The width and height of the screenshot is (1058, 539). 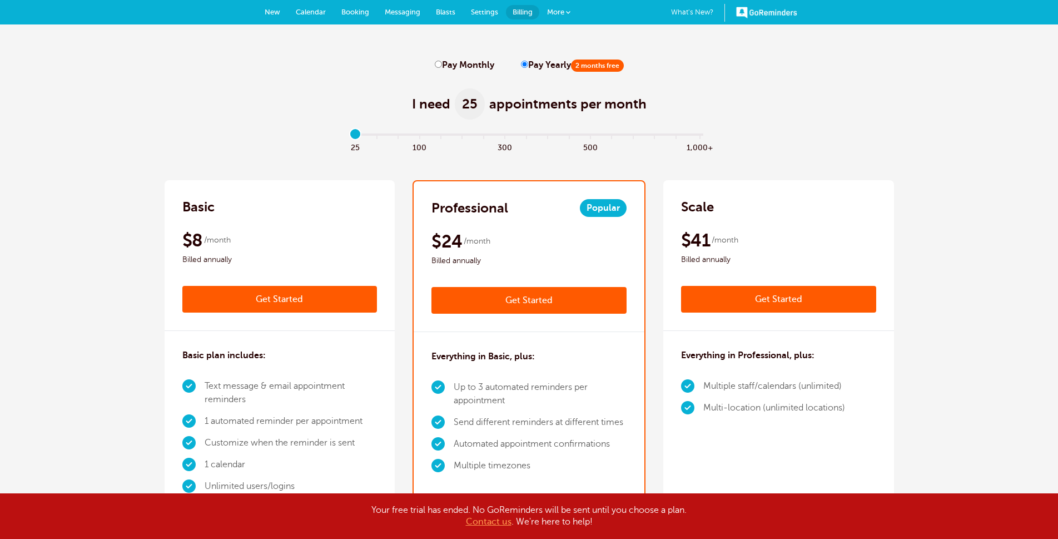 What do you see at coordinates (291, 442) in the screenshot?
I see `li: Customize when the reminder is sent` at bounding box center [291, 442].